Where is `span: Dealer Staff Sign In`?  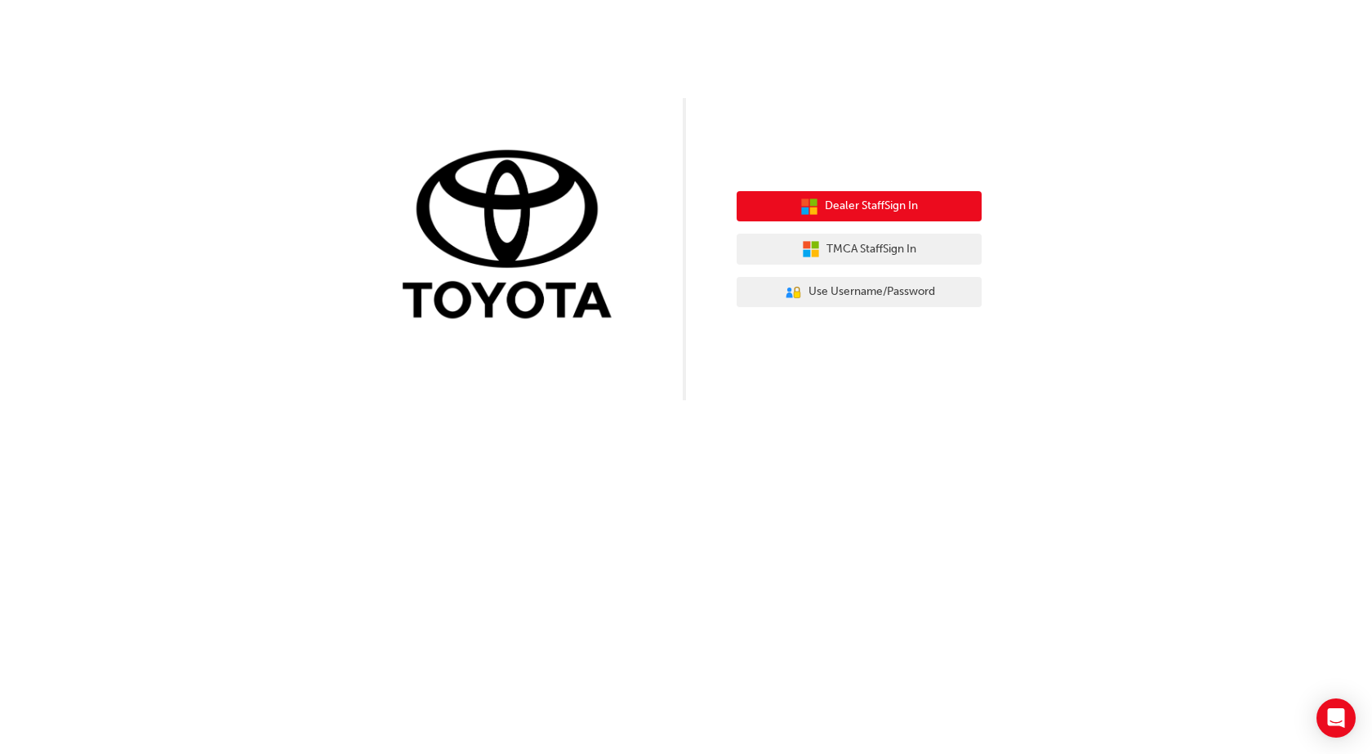 span: Dealer Staff Sign In is located at coordinates (871, 206).